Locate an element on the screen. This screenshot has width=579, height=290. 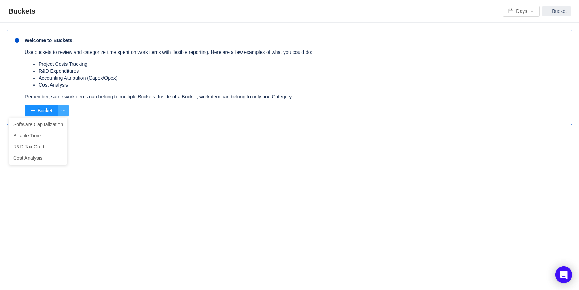
li: Accounting Attribution (Capex/Opex) is located at coordinates (302, 78).